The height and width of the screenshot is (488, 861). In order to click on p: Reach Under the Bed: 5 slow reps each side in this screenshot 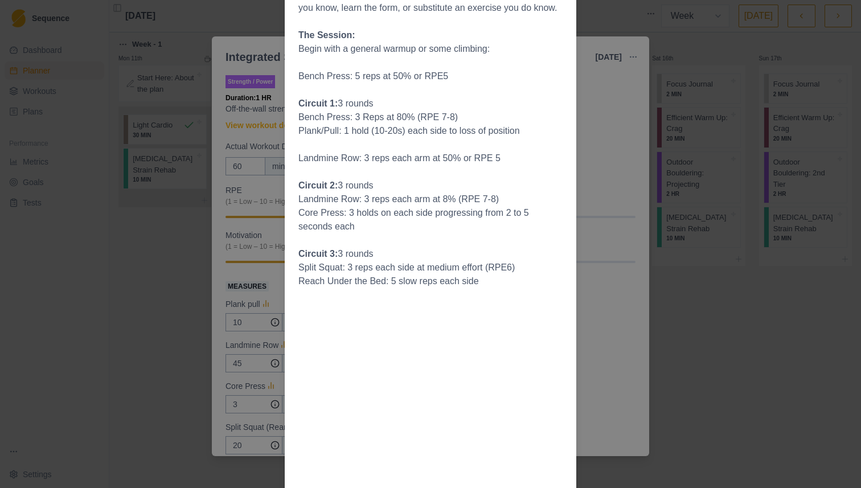, I will do `click(431, 281)`.